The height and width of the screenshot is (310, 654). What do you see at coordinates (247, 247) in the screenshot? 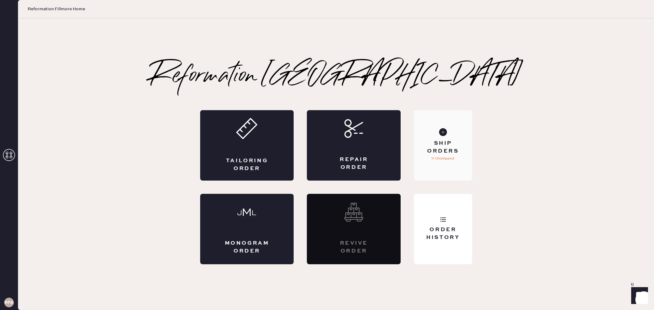
I see `div: Monogram Order` at bounding box center [247, 247].